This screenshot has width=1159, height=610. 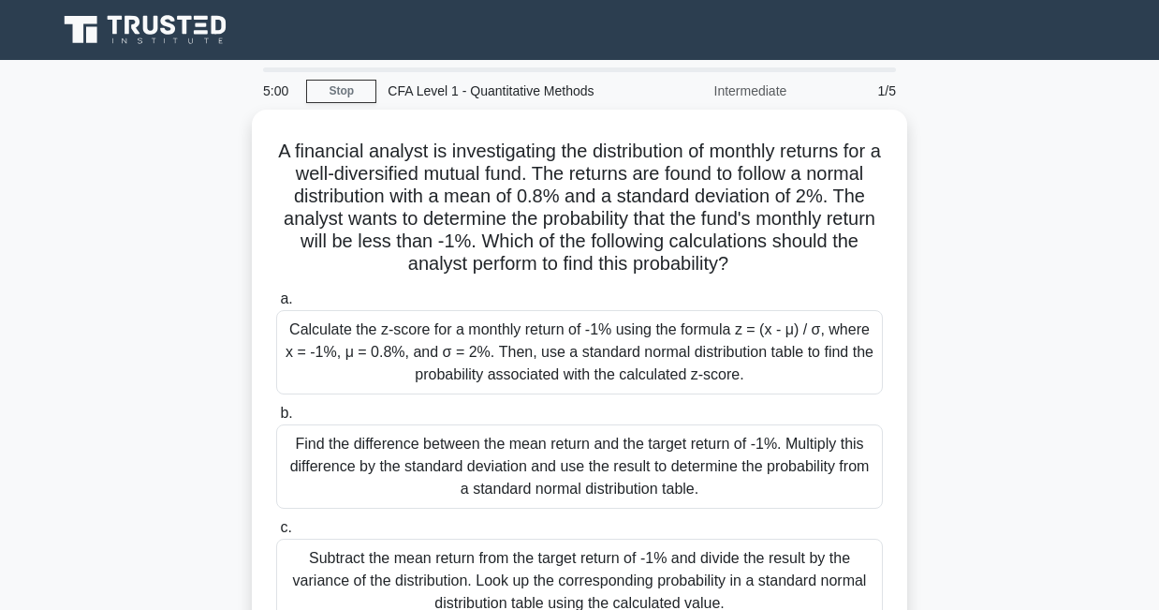 What do you see at coordinates (580, 208) in the screenshot?
I see `h5: A financial analyst is investigating the distribution of monthly returns for a well-diversified m...` at bounding box center [580, 208].